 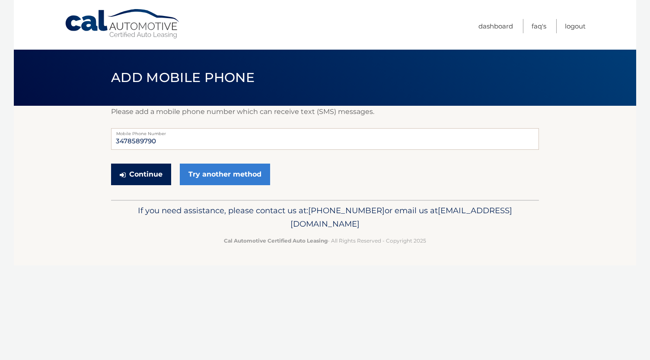 I want to click on p: Please add a mobile phone number which can receive text (SMS) messages., so click(x=325, y=112).